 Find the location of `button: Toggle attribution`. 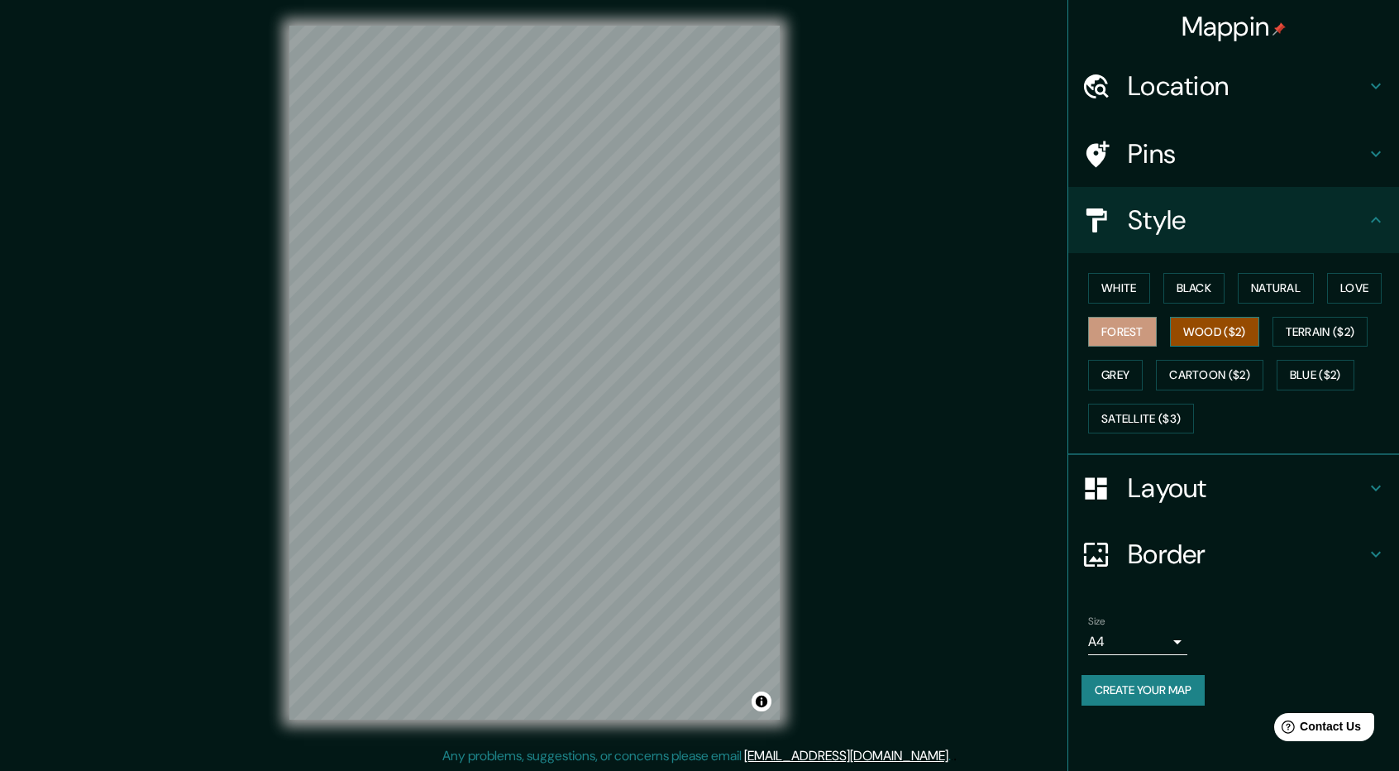

button: Toggle attribution is located at coordinates (762, 701).